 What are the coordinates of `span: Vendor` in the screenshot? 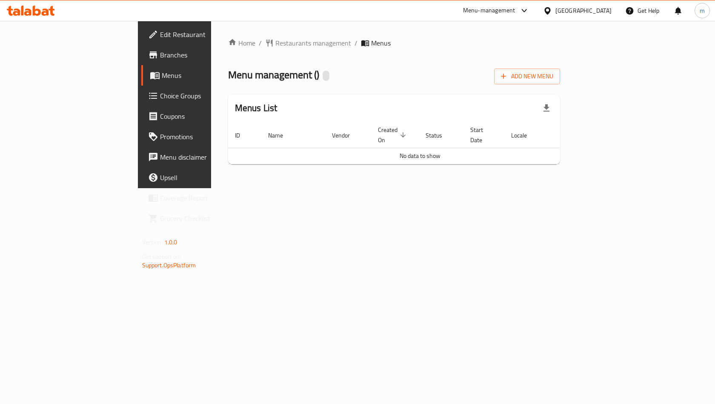 It's located at (346, 135).